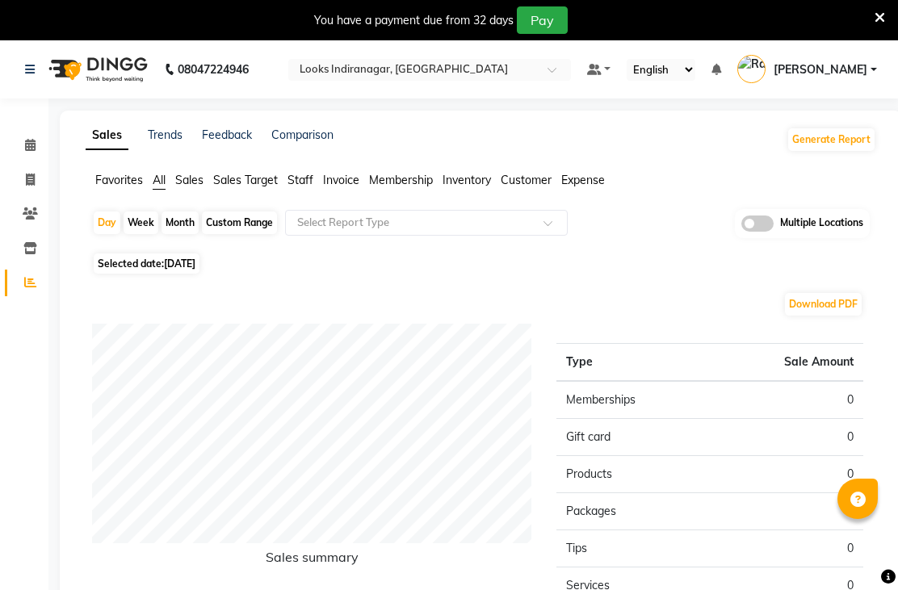 This screenshot has width=898, height=590. I want to click on button: Generate Report, so click(831, 140).